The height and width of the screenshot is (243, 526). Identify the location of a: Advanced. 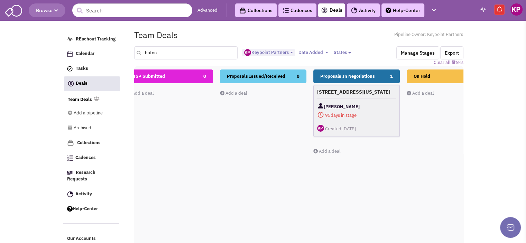
(207, 10).